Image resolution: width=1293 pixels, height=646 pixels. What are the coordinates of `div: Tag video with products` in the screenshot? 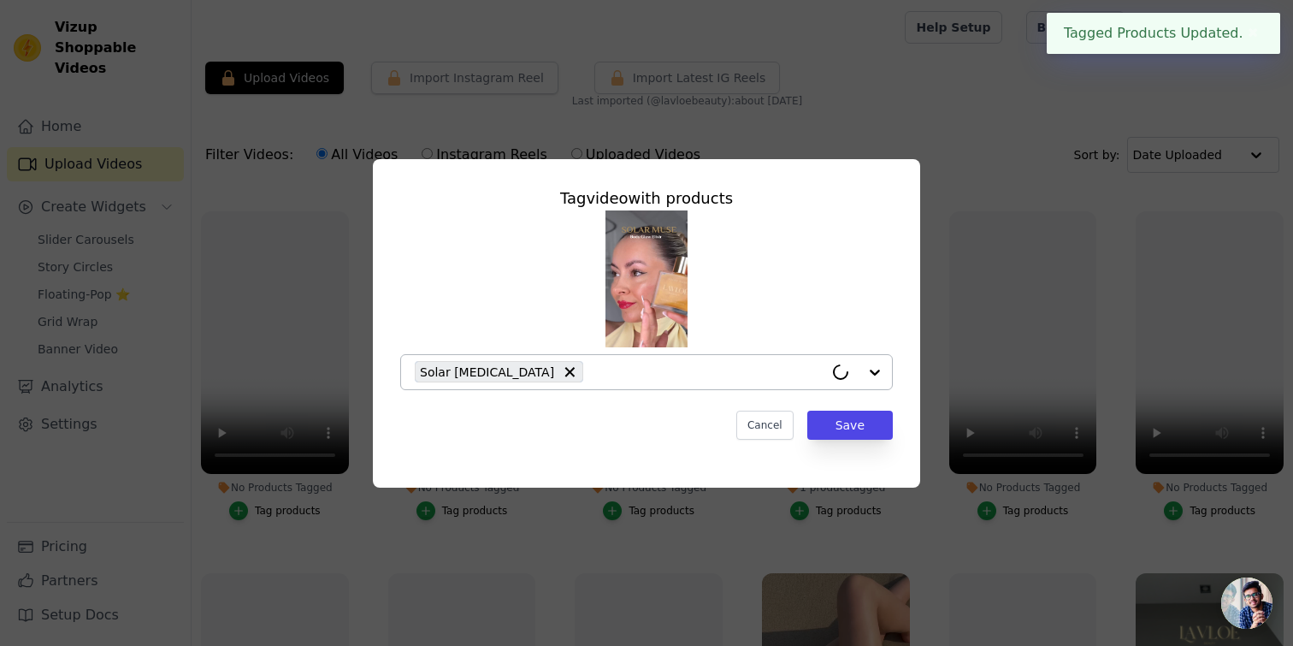 It's located at (647, 198).